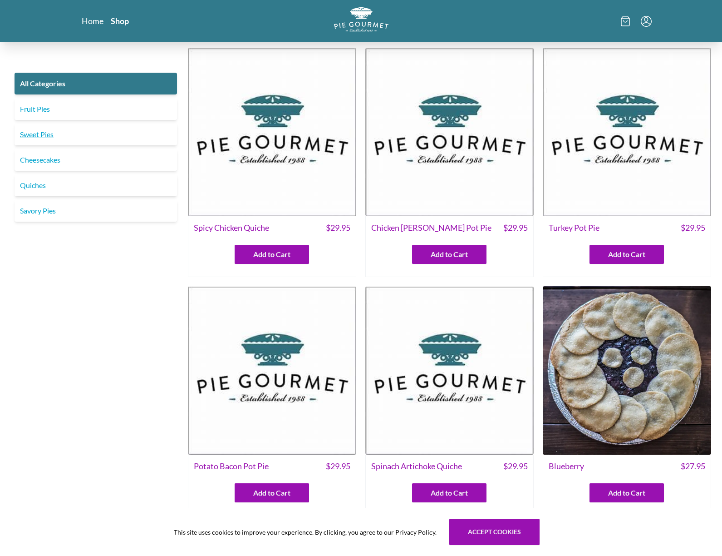  I want to click on a: Sweet Pies, so click(96, 134).